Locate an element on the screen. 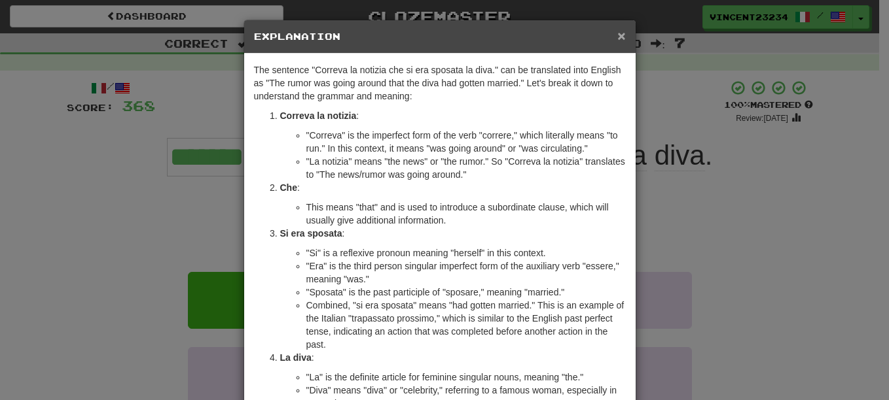  strong: Si era sposata is located at coordinates (311, 234).